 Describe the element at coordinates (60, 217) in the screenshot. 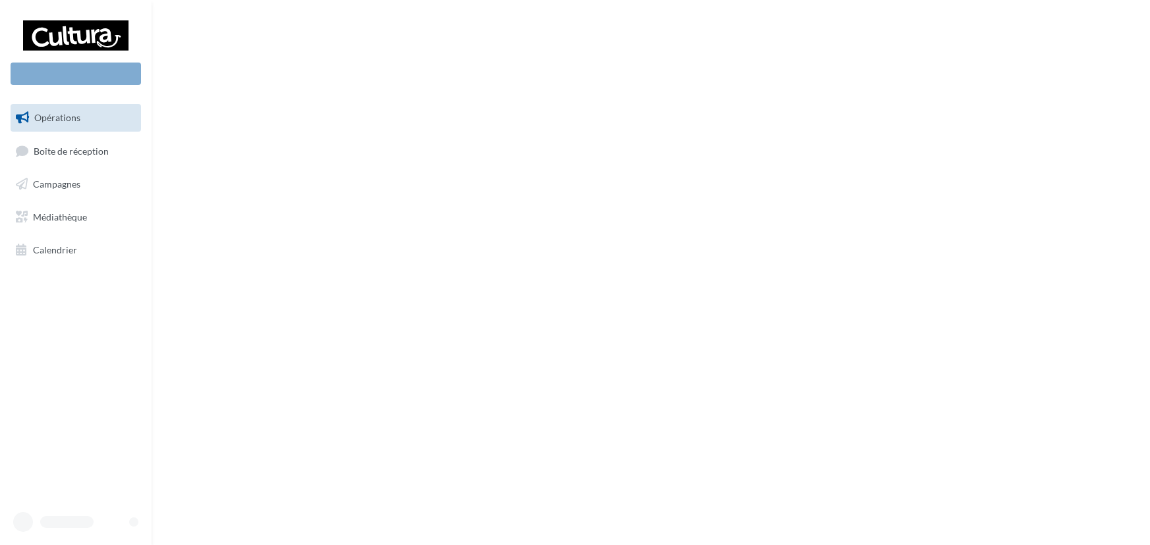

I see `span: Médiathèque` at that location.